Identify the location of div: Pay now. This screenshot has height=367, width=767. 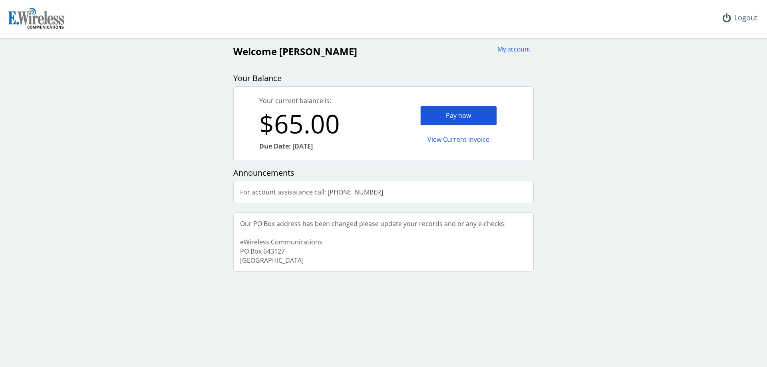
(459, 115).